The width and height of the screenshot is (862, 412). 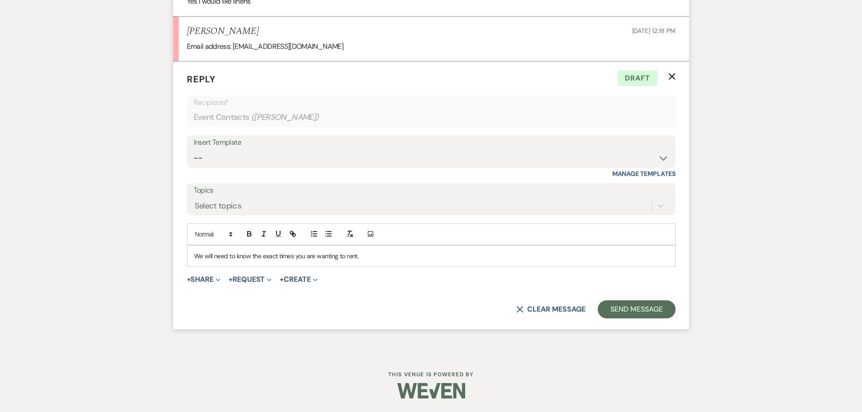 I want to click on button: Request, so click(x=250, y=280).